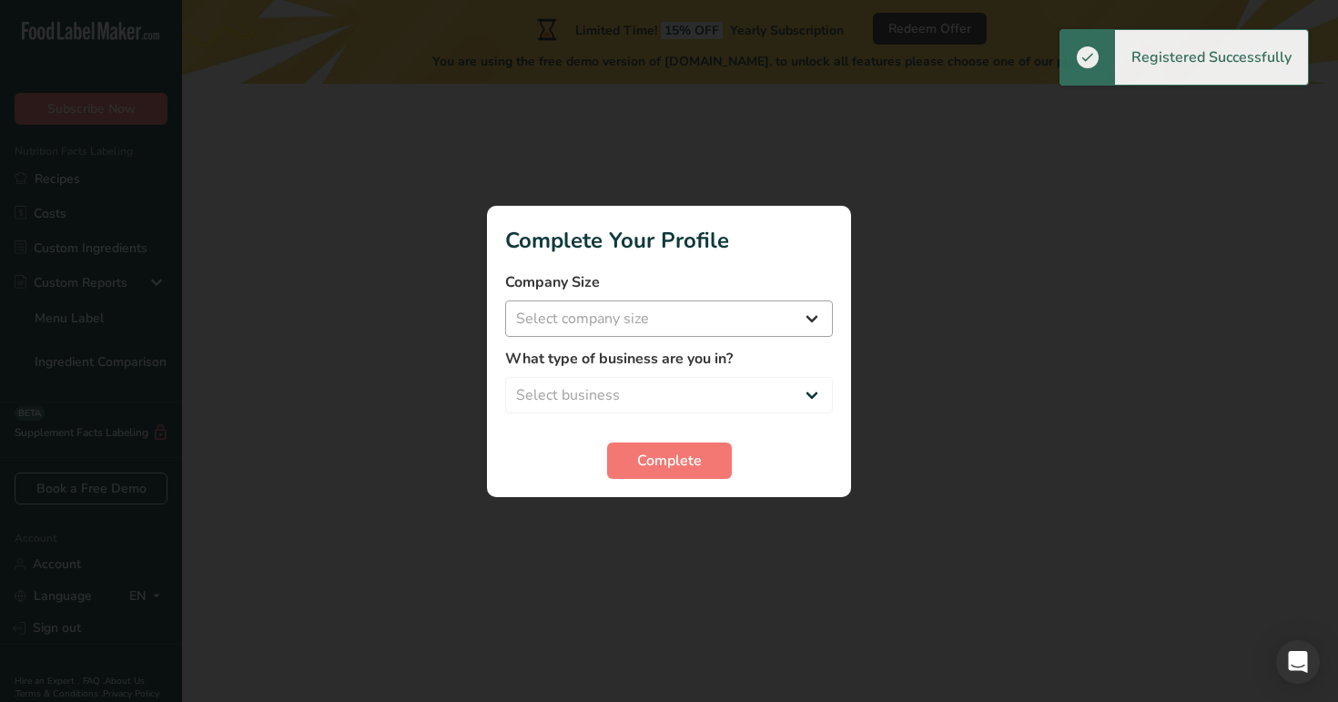 This screenshot has width=1338, height=702. What do you see at coordinates (669, 461) in the screenshot?
I see `button: Complete` at bounding box center [669, 461].